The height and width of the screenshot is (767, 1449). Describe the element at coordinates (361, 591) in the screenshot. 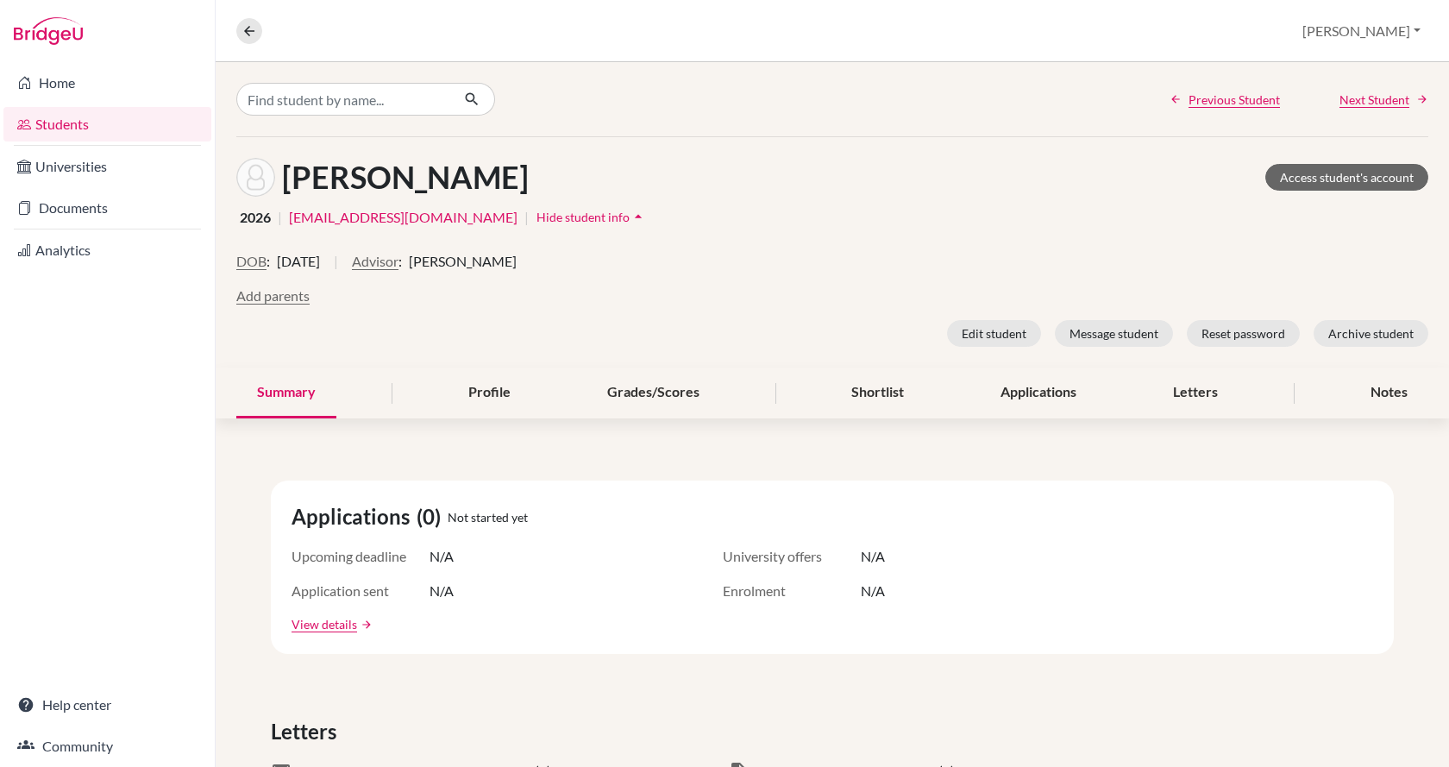

I see `span: Application sent` at that location.